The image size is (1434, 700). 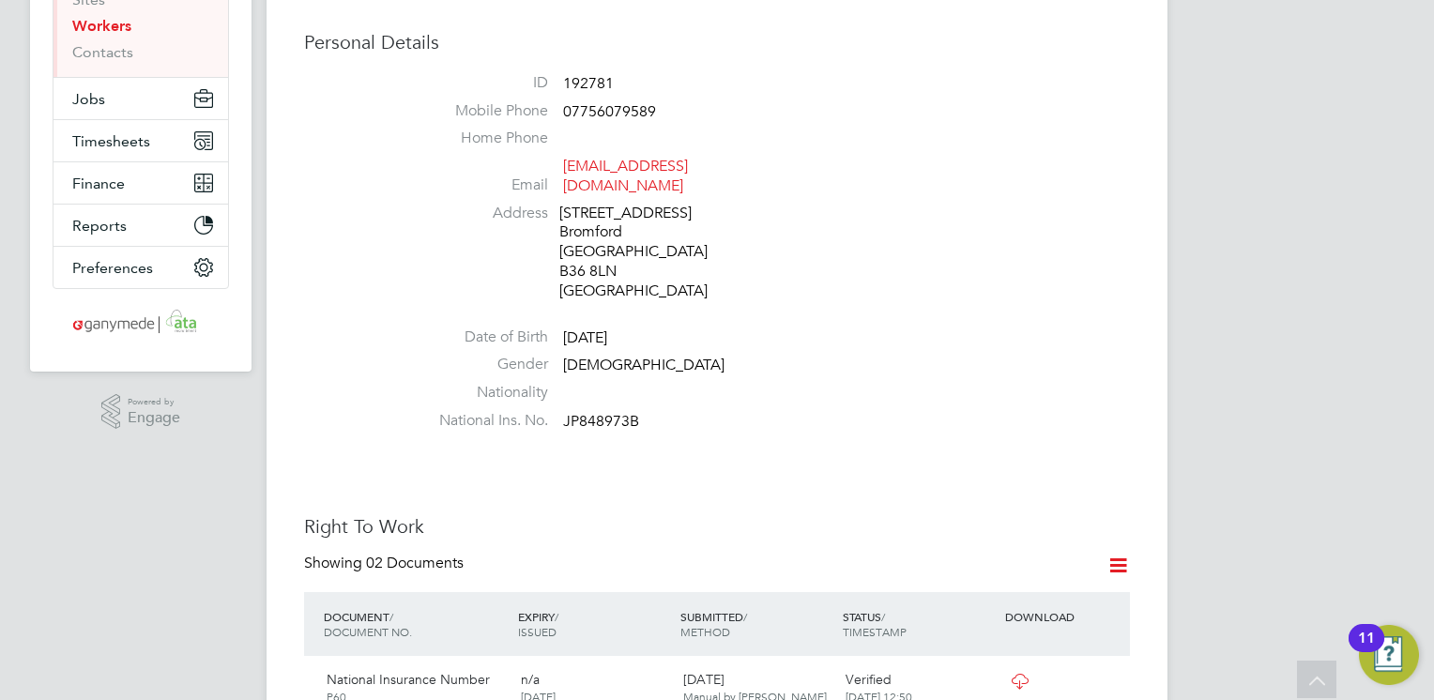 What do you see at coordinates (482, 213) in the screenshot?
I see `label: Address` at bounding box center [482, 213].